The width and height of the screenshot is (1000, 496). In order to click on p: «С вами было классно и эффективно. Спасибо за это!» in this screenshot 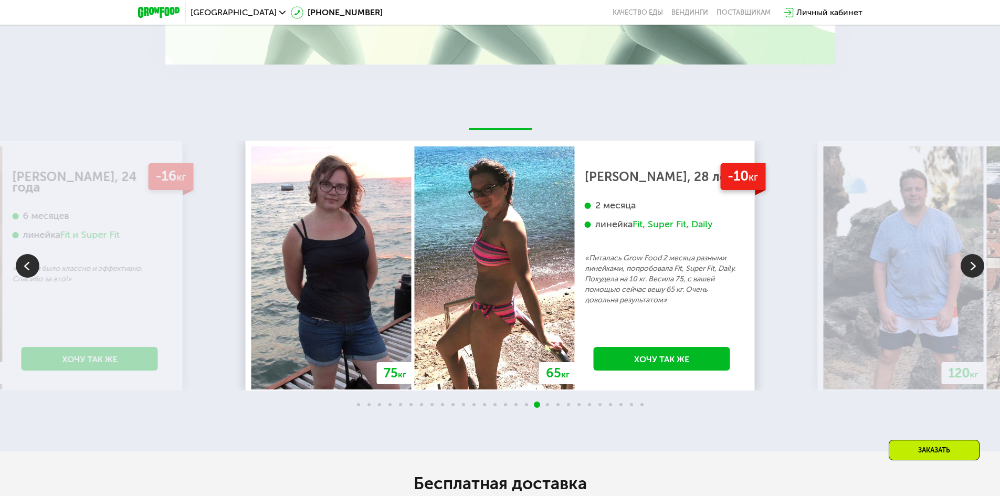, I will do `click(90, 274)`.